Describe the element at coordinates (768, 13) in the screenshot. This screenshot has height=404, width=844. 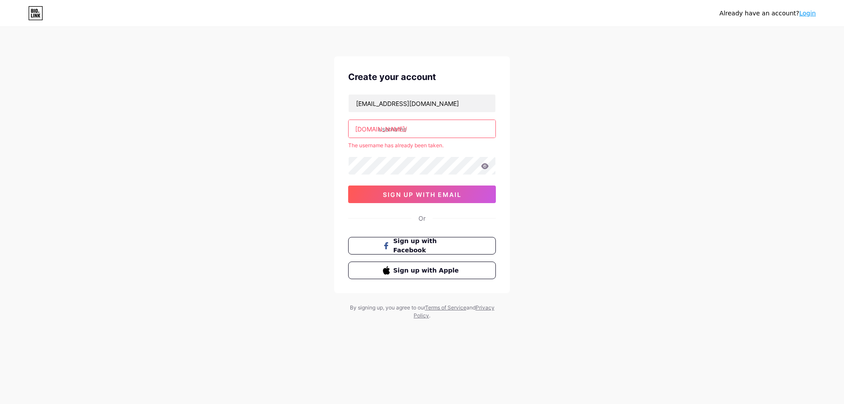
I see `div: Already have an account?` at that location.